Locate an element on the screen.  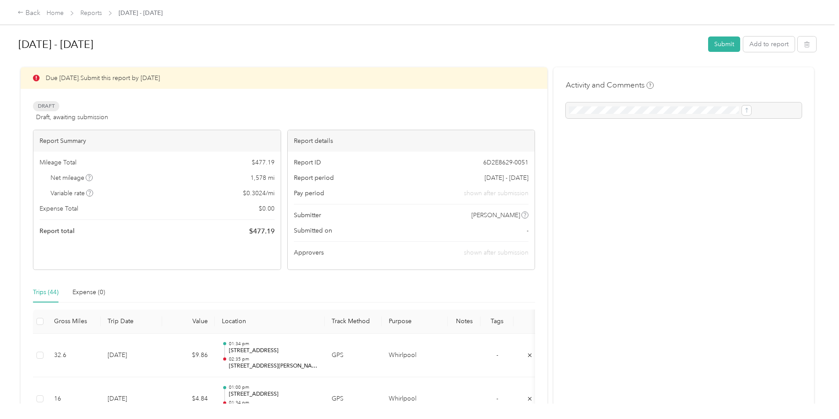
div: Trips (44) is located at coordinates (46, 292).